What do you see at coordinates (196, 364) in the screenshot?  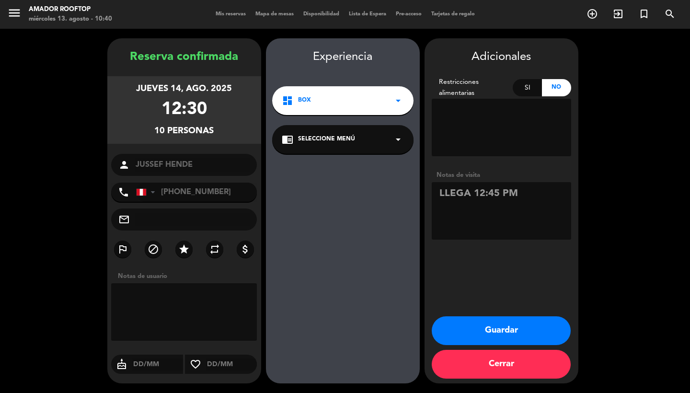 I see `i: favorite_border` at bounding box center [196, 364].